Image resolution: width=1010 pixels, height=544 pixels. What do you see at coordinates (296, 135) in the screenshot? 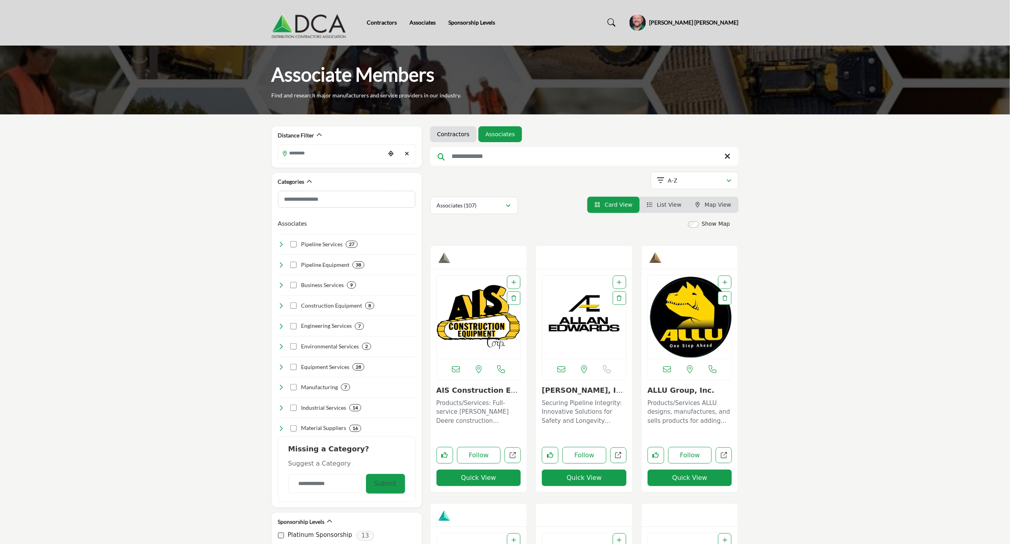
I see `h2: Distance Filter` at bounding box center [296, 135].